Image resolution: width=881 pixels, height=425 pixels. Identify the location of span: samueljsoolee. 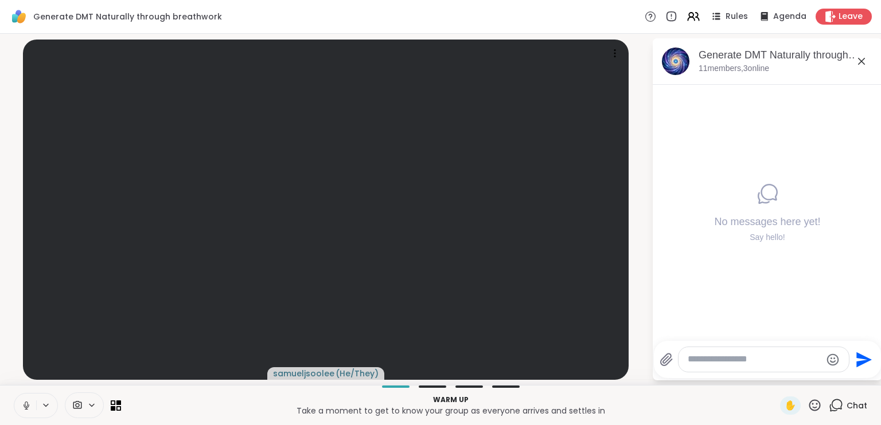
(303, 374).